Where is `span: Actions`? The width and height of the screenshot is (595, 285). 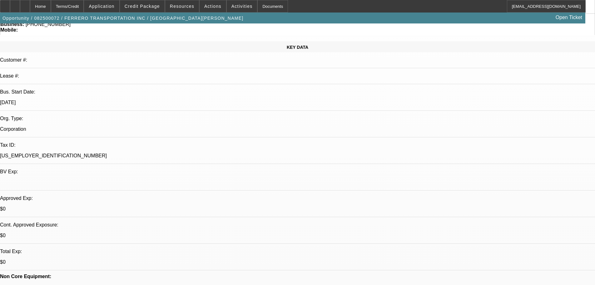
span: Actions is located at coordinates (213, 6).